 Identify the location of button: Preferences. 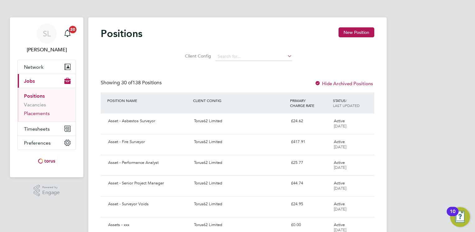
(47, 143).